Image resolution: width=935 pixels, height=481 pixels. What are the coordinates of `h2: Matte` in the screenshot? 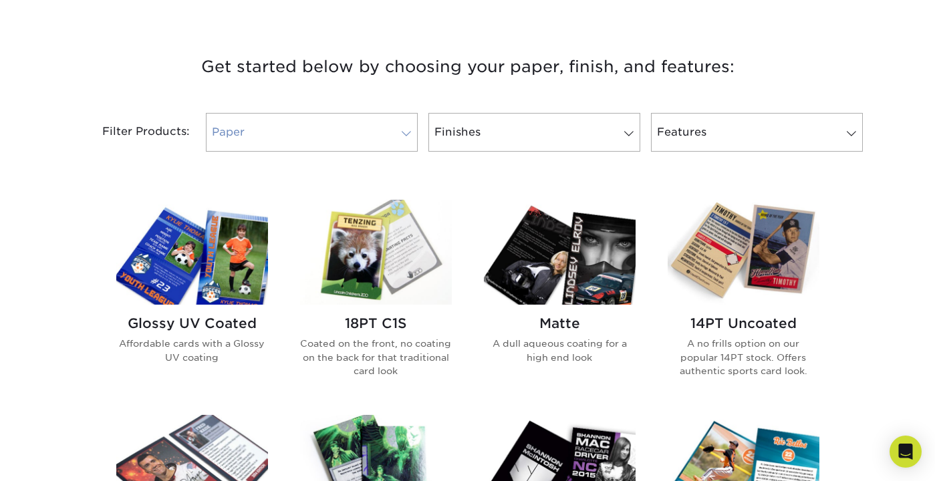 It's located at (560, 324).